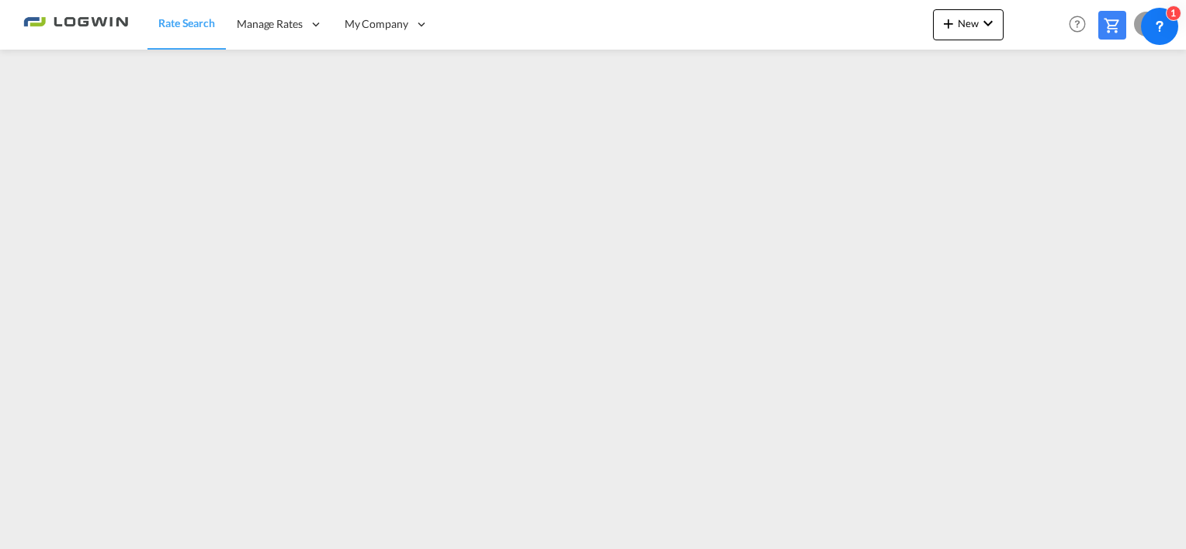  I want to click on span: Manage Rates, so click(269, 24).